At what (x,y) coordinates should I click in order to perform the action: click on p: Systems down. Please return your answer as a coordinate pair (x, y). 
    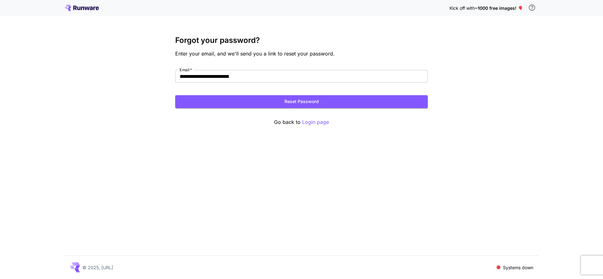
    Looking at the image, I should click on (518, 268).